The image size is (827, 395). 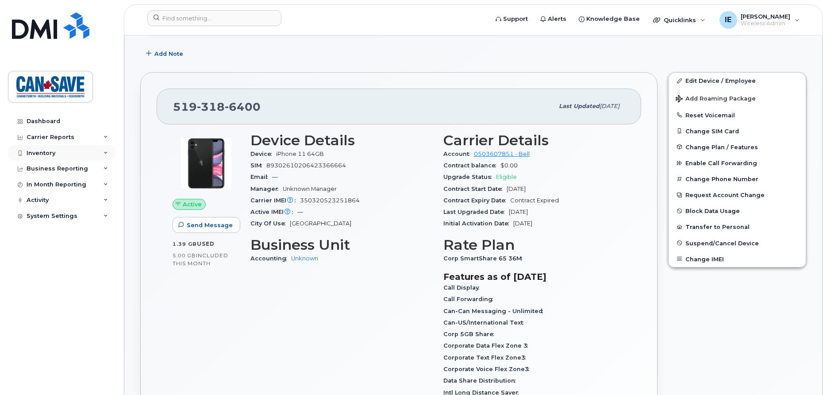 I want to click on span: Data Share Distribution, so click(x=481, y=380).